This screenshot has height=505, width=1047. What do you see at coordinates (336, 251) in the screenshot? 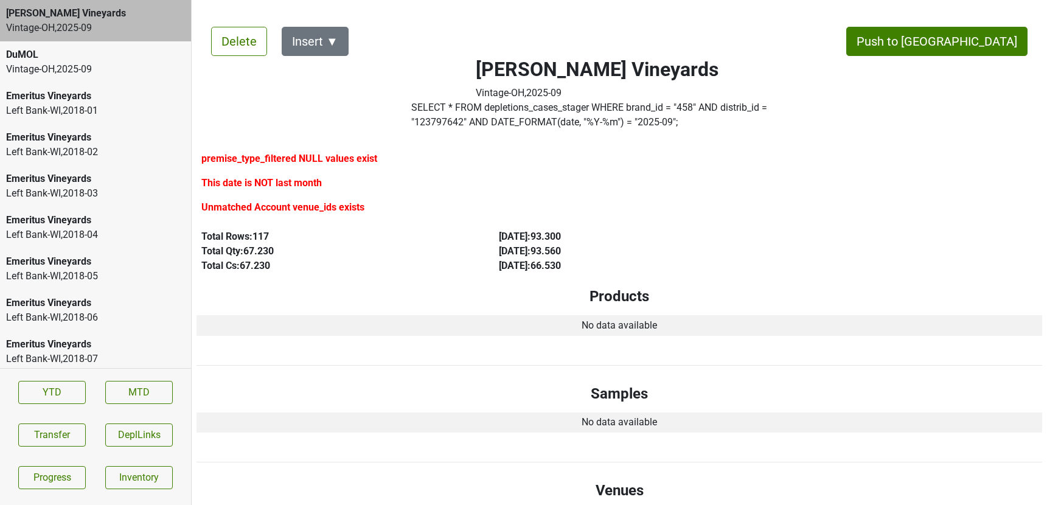
I see `div: Total Qty: 67.230` at bounding box center [336, 251].